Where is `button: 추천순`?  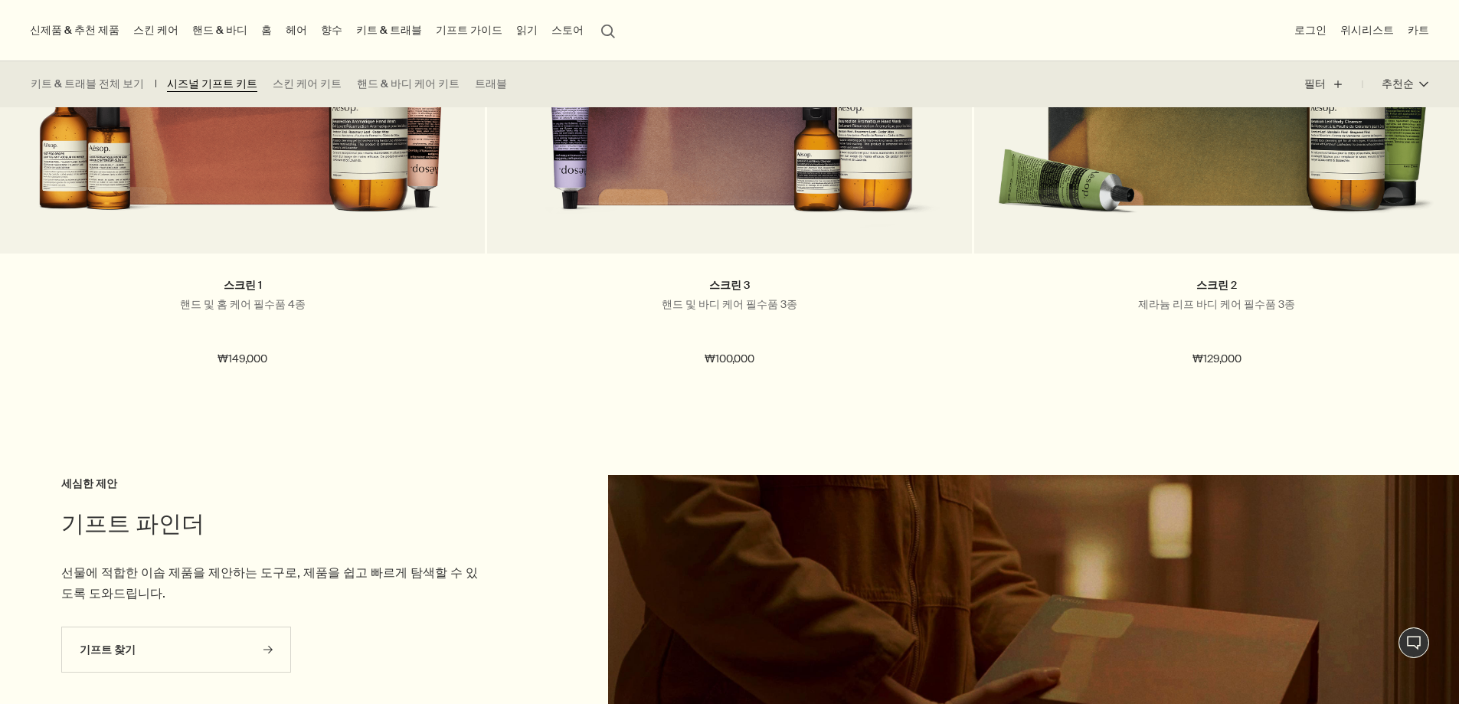
button: 추천순 is located at coordinates (1395, 84).